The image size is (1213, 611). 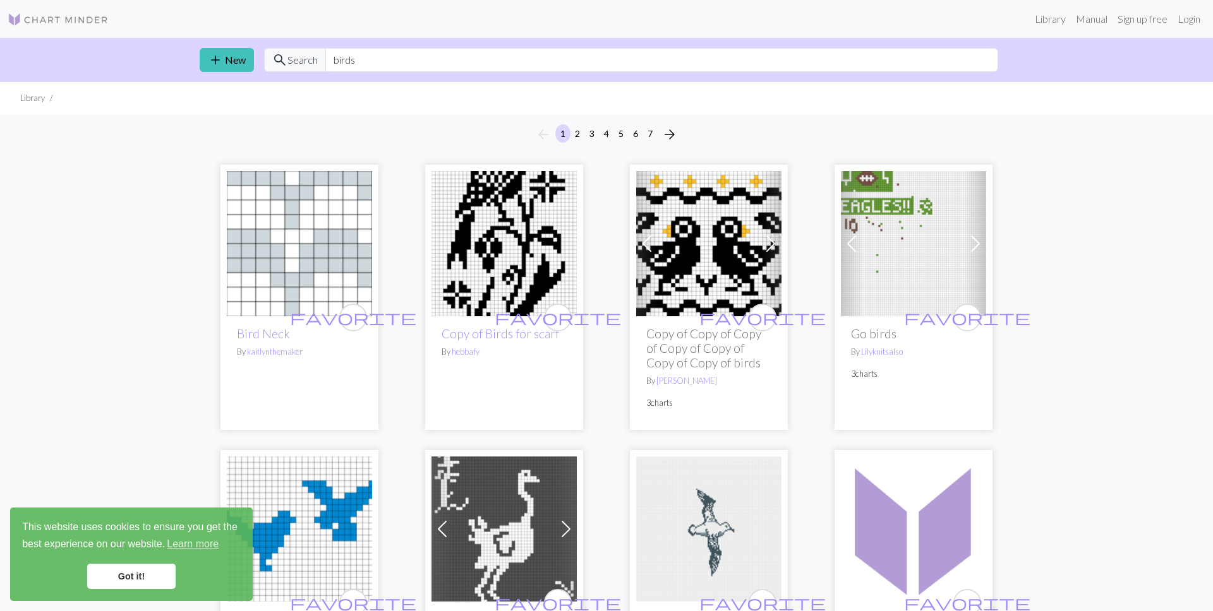 What do you see at coordinates (131, 537) in the screenshot?
I see `span: This website uses cookies to ensure you get the best experience on our website.` at bounding box center [131, 537].